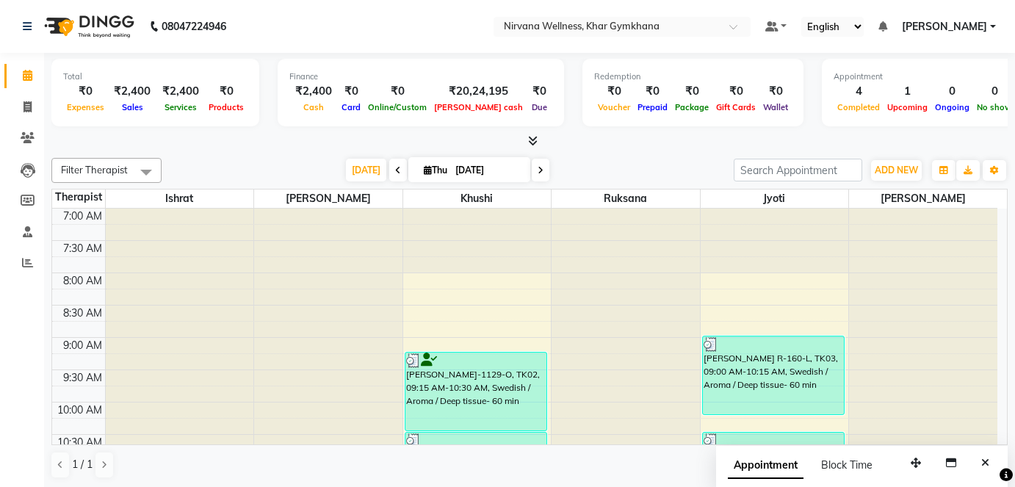 The image size is (1015, 487). I want to click on span: Products, so click(226, 107).